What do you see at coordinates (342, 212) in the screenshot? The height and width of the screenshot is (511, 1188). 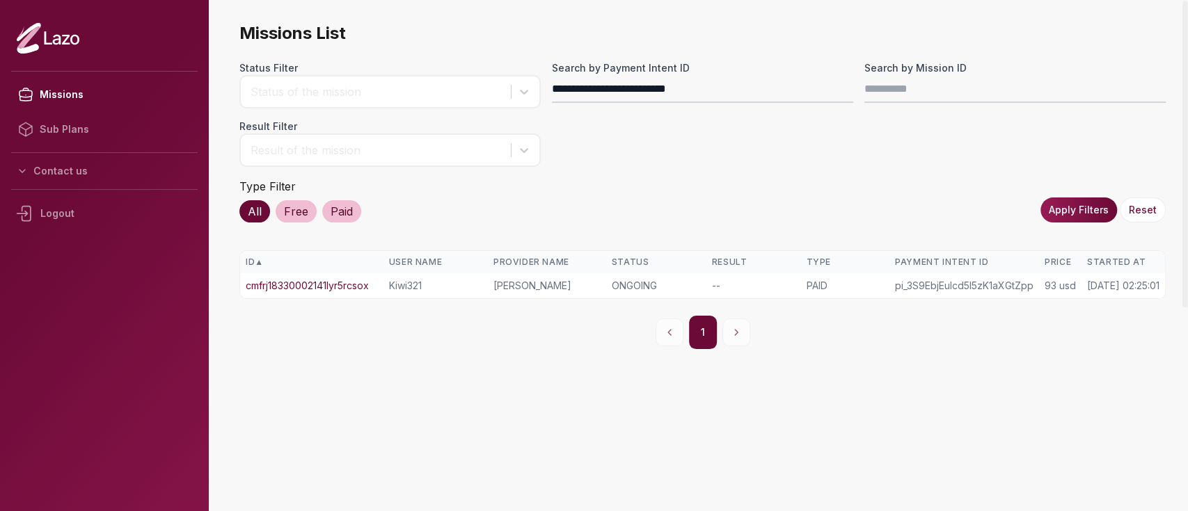 I see `div: Paid` at bounding box center [342, 212].